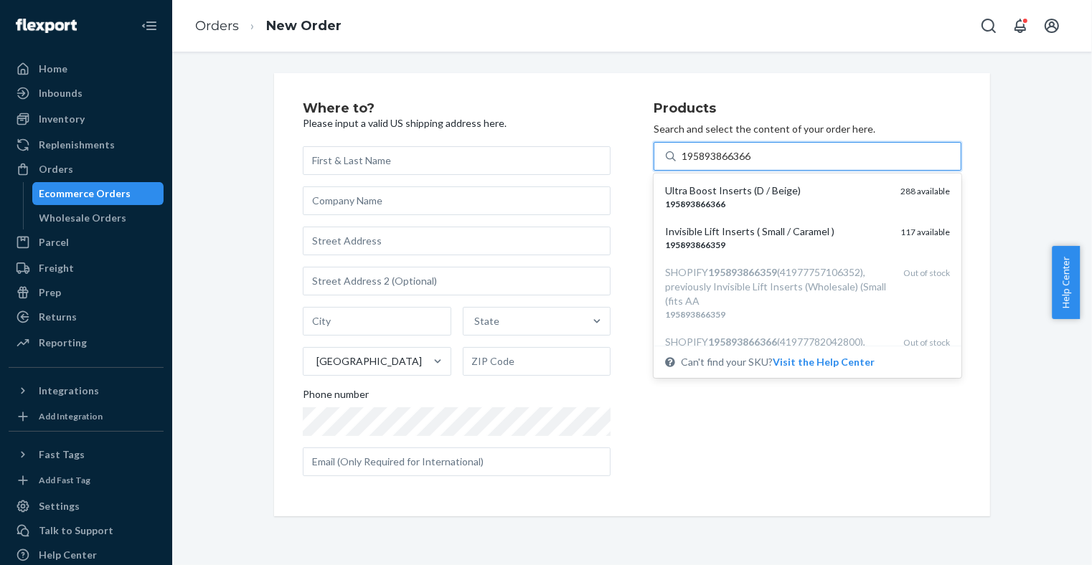 This screenshot has height=565, width=1092. What do you see at coordinates (86, 145) in the screenshot?
I see `a: Replenishments` at bounding box center [86, 145].